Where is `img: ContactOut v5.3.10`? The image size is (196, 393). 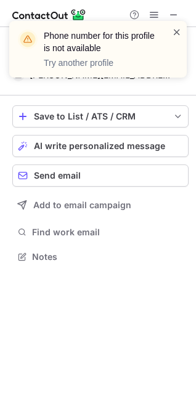 img: ContactOut v5.3.10 is located at coordinates (49, 15).